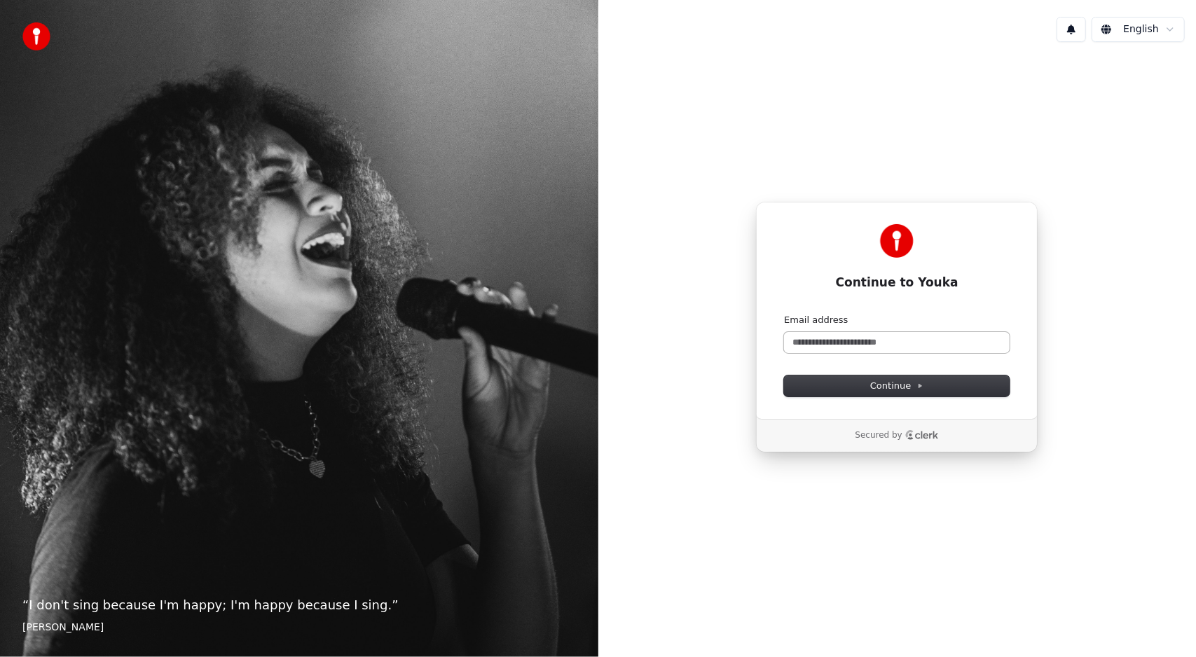 The width and height of the screenshot is (1196, 657). Describe the element at coordinates (897, 386) in the screenshot. I see `button: Continue` at that location.